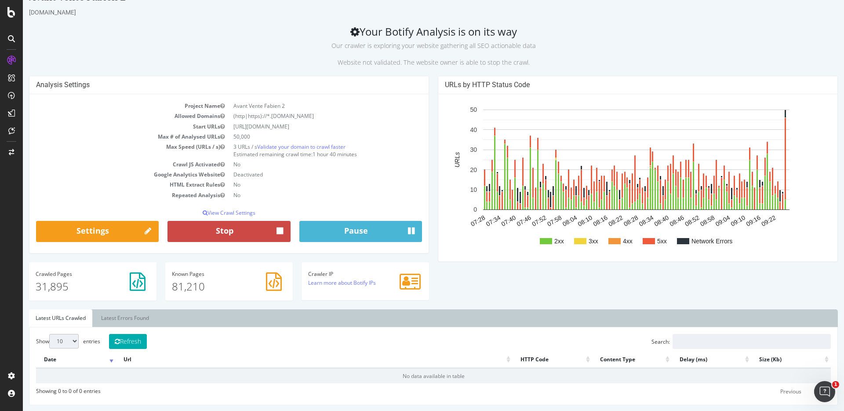  Describe the element at coordinates (319, 282) in the screenshot. I see `a: Learn more about Botify IPs` at that location.